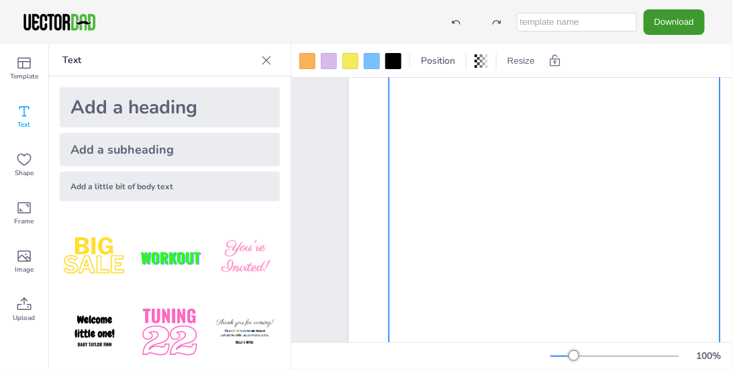 This screenshot has height=369, width=733. Describe the element at coordinates (170, 258) in the screenshot. I see `img: XdJCRjX.png` at that location.